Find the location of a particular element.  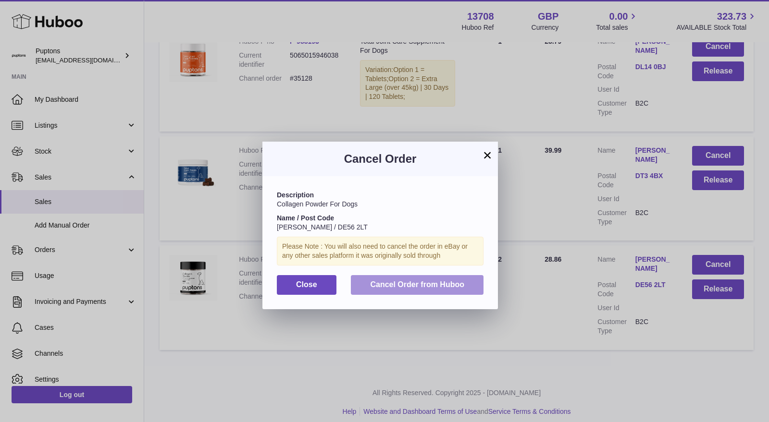

button: Close is located at coordinates (307, 285).